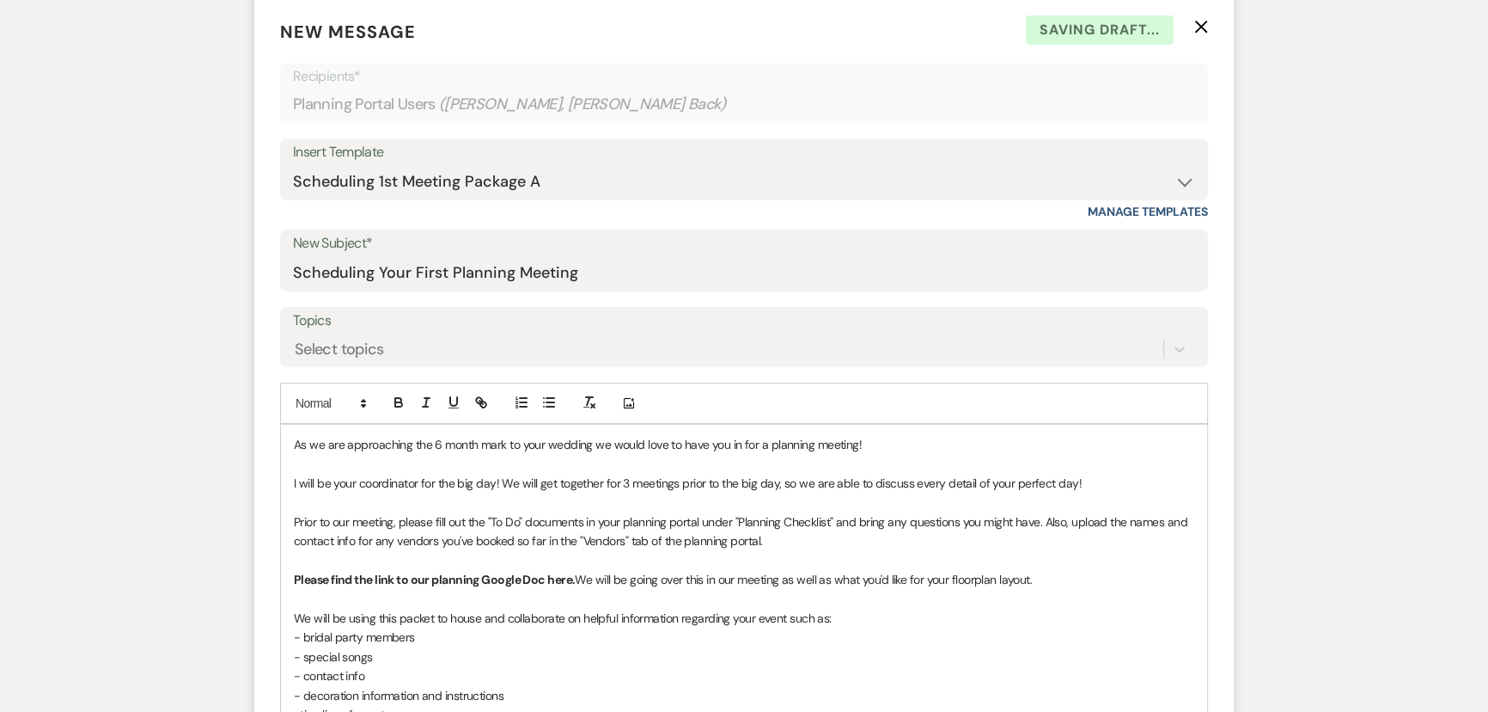 The height and width of the screenshot is (712, 1488). I want to click on p: As we are approaching the 6 month mark to your wedding we would love to have you in for a plannin..., so click(744, 444).